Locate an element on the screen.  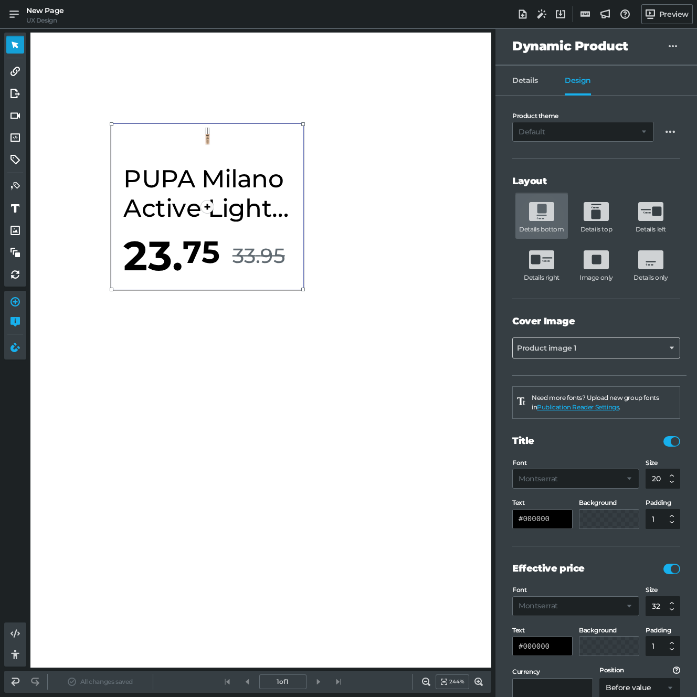
h2: Dynamic Product is located at coordinates (596, 46).